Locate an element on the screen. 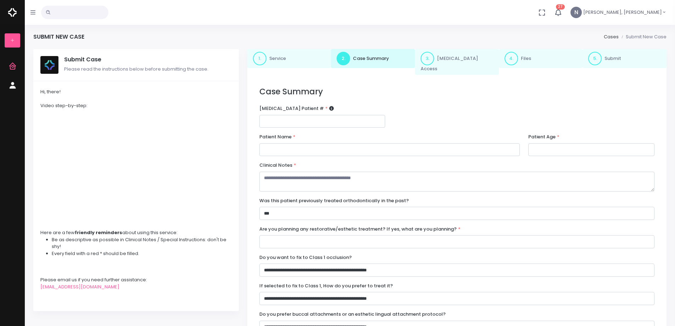  div: Hi, there! is located at coordinates (136, 92).